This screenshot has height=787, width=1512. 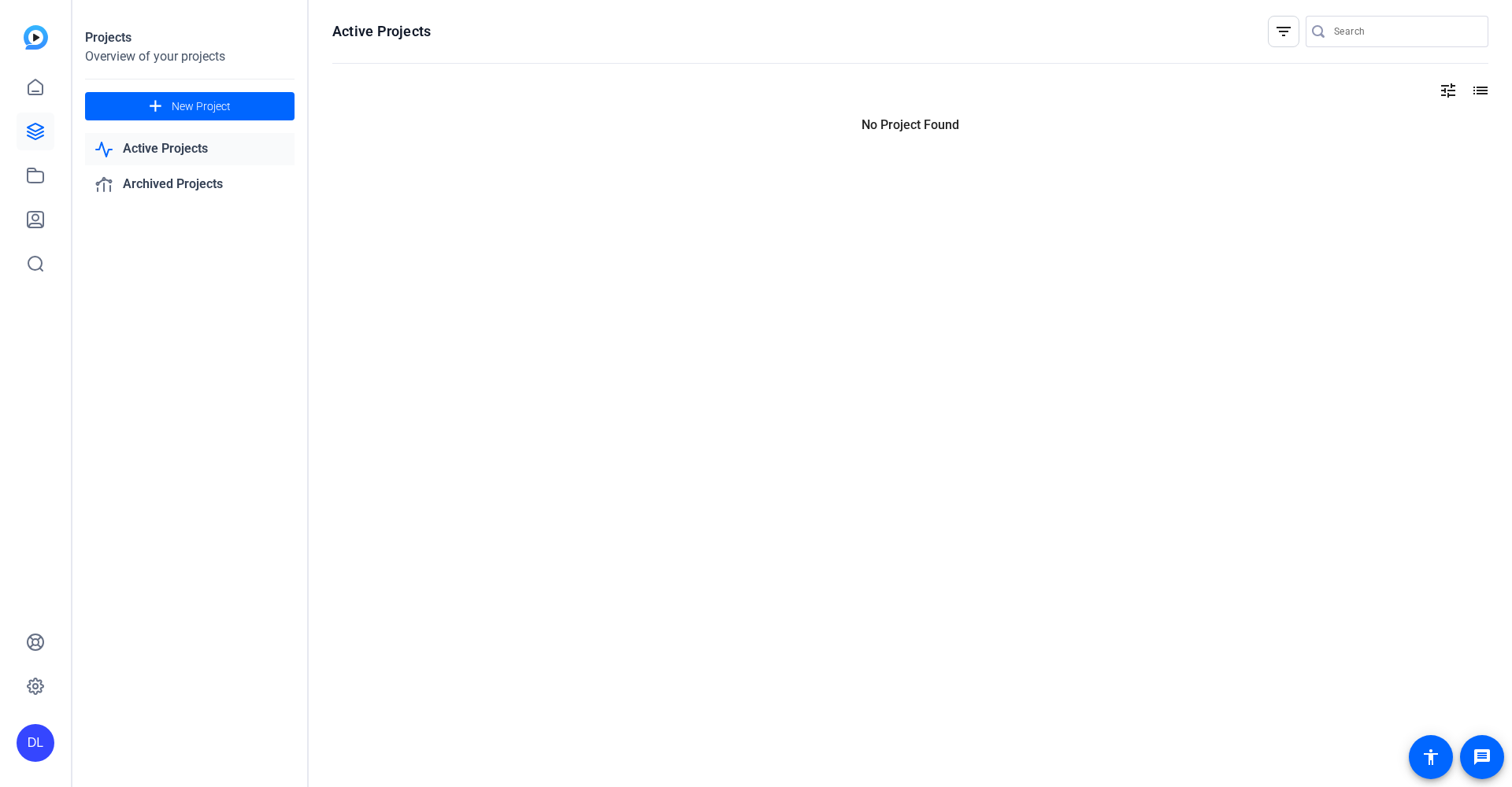 I want to click on p: No Project Found, so click(x=910, y=125).